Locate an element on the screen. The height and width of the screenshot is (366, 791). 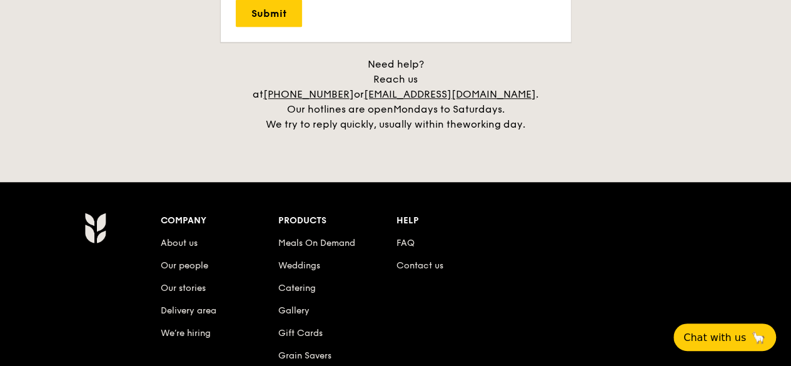
div: Help is located at coordinates (455, 221).